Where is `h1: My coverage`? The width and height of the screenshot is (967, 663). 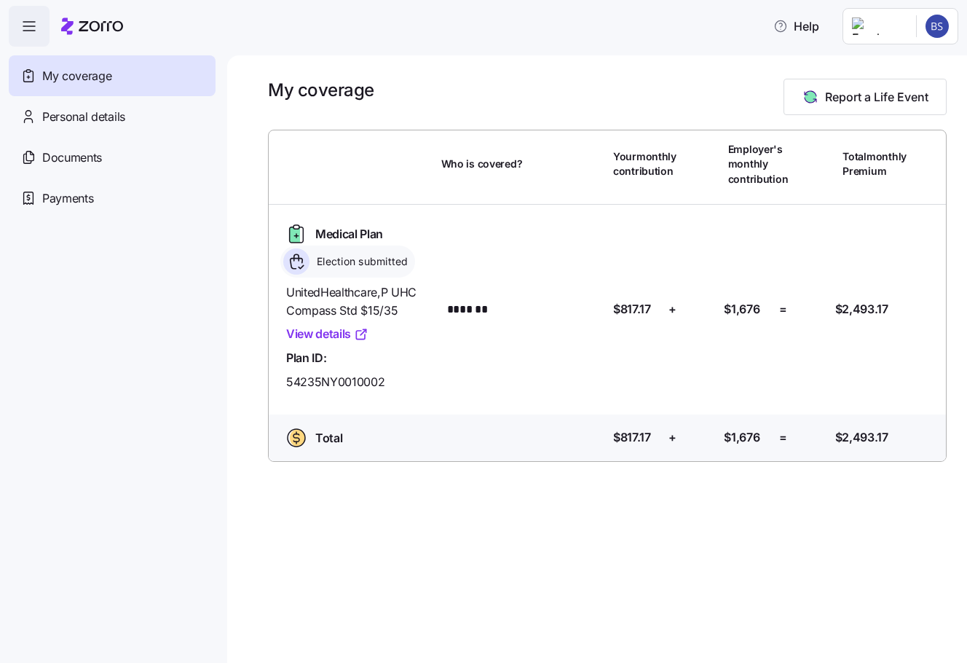
h1: My coverage is located at coordinates (321, 90).